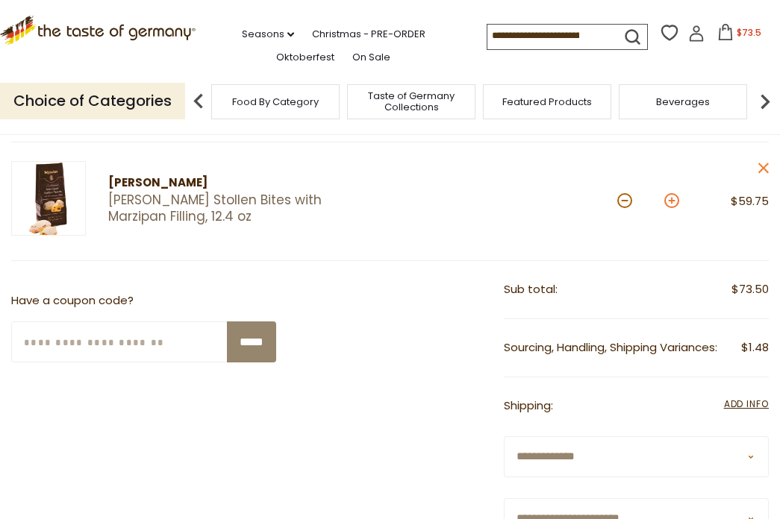 This screenshot has width=780, height=519. Describe the element at coordinates (411, 101) in the screenshot. I see `span: Taste of Germany Collections` at that location.